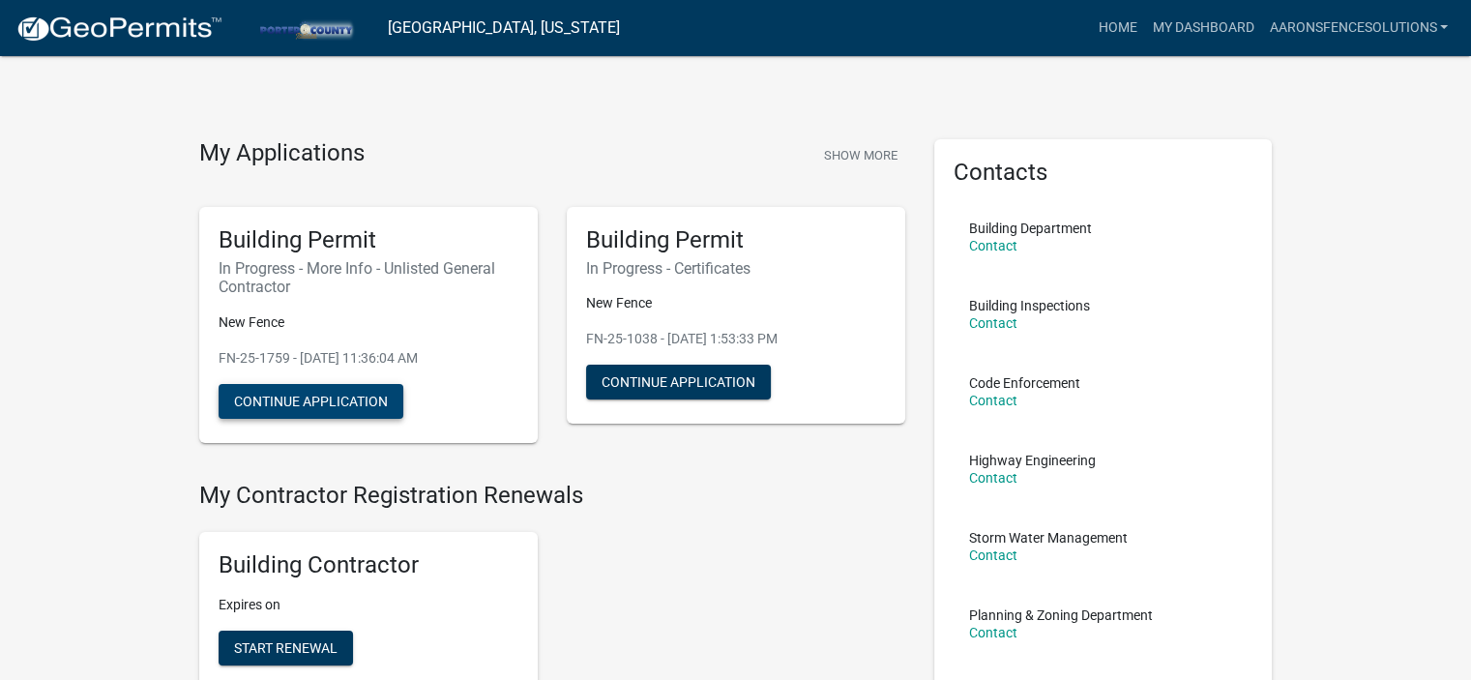 The width and height of the screenshot is (1471, 680). Describe the element at coordinates (1117, 28) in the screenshot. I see `a: Home` at that location.